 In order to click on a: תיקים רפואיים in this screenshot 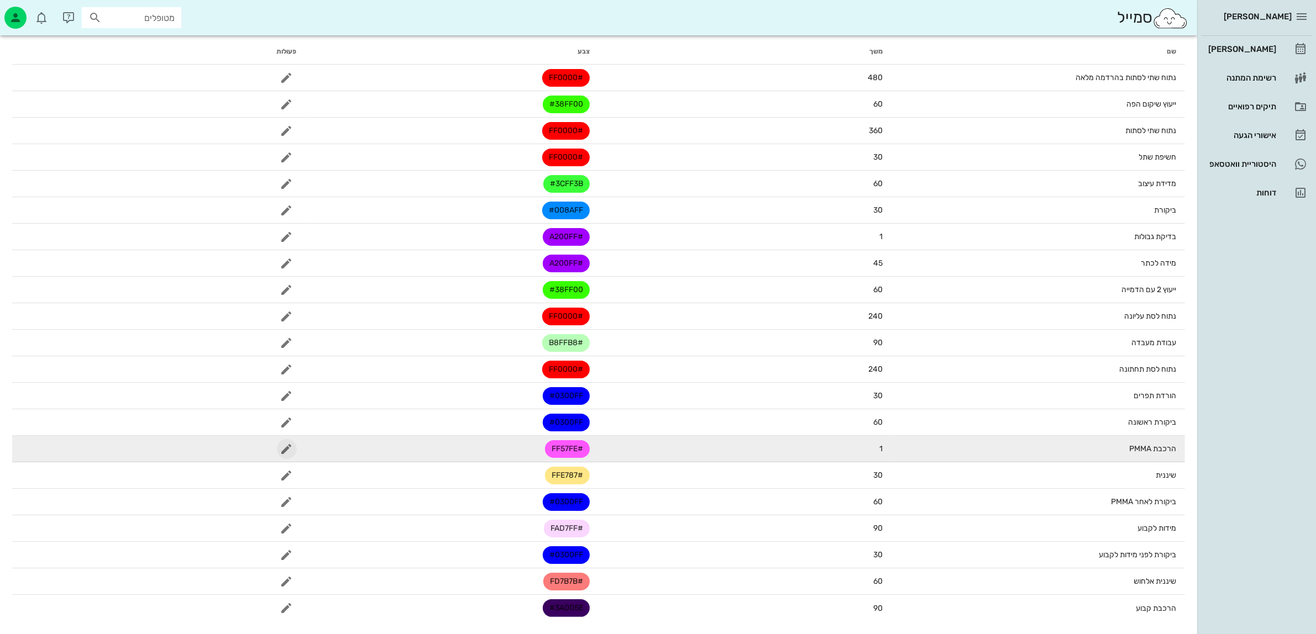, I will do `click(1256, 107)`.